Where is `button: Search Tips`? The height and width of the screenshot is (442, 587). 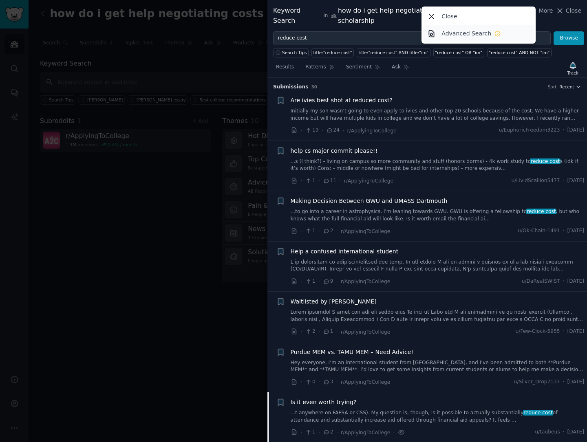
button: Search Tips is located at coordinates (291, 53).